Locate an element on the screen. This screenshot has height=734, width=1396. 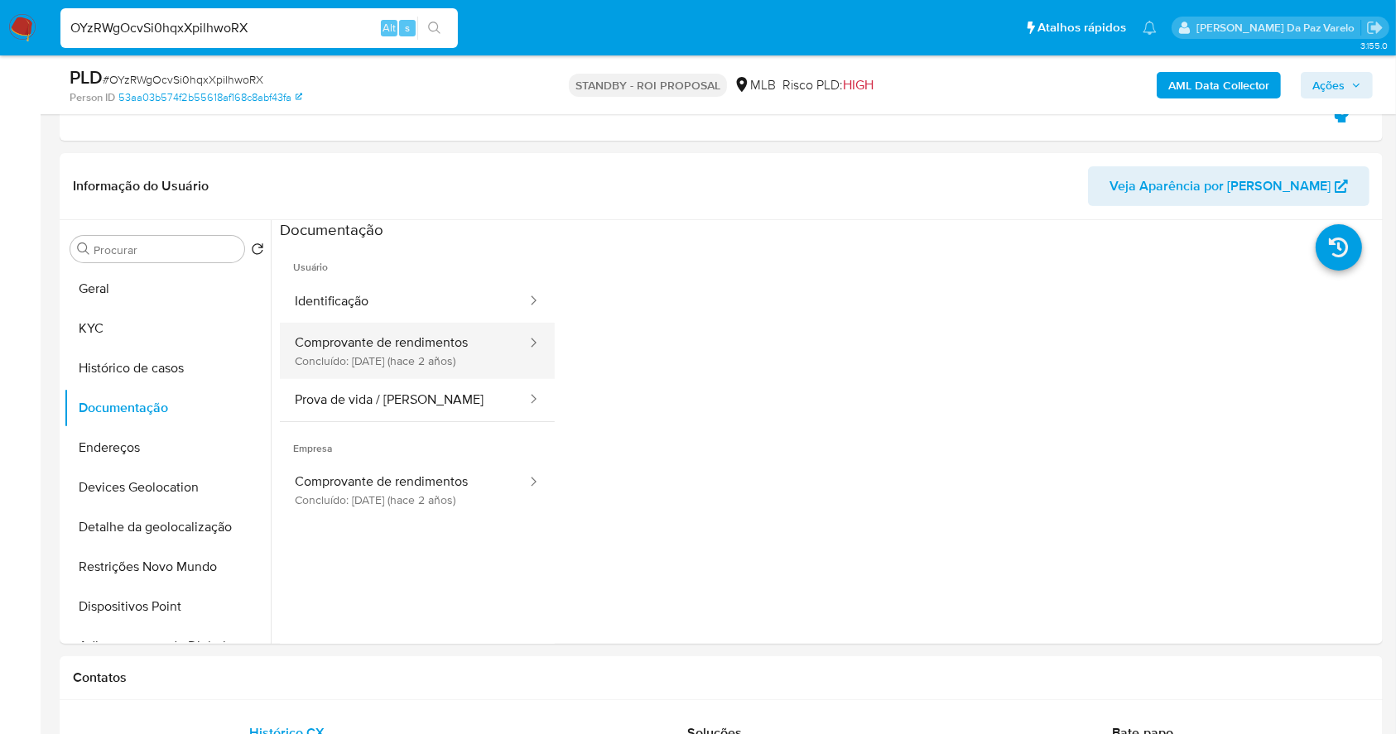
span: s is located at coordinates (407, 27).